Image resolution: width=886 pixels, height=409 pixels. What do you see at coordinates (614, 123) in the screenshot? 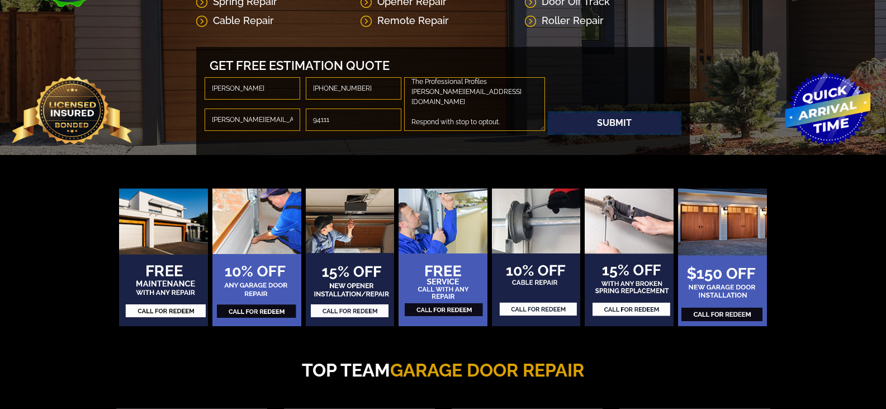
I see `button: Submit` at bounding box center [614, 123].